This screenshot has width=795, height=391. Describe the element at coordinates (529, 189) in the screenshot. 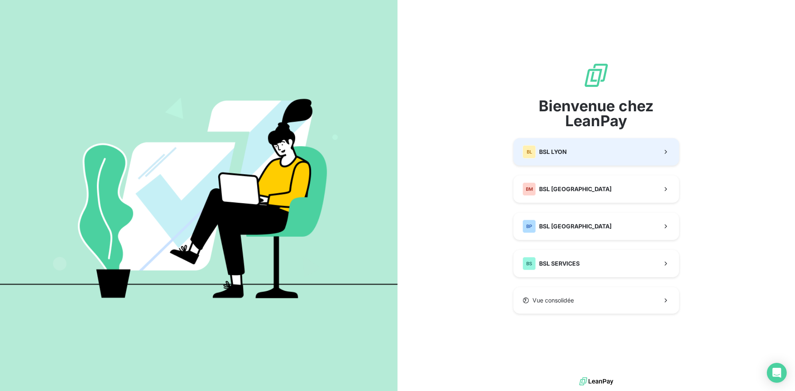

I see `div: BM` at that location.